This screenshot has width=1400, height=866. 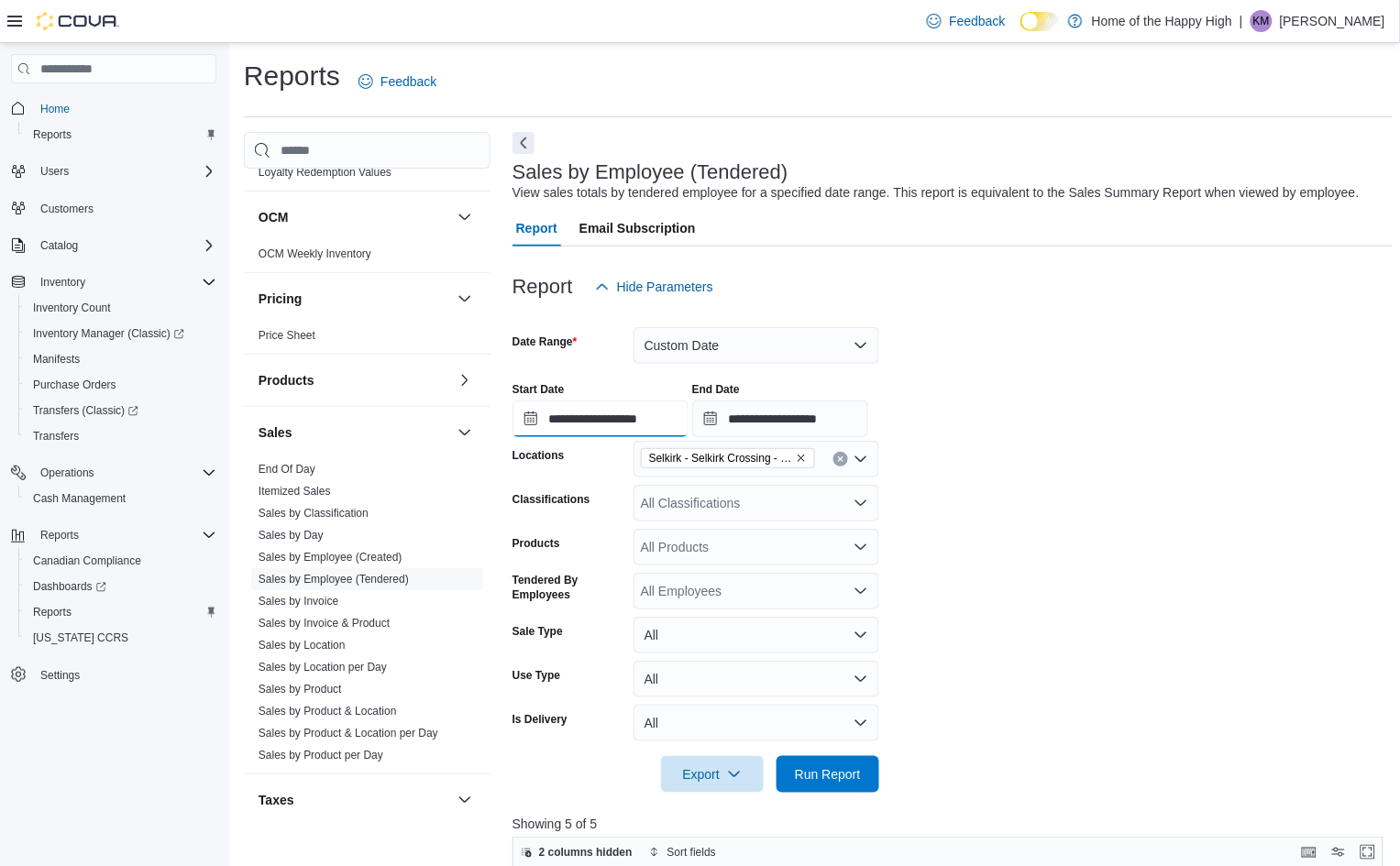 What do you see at coordinates (860, 547) in the screenshot?
I see `button: Open list of options` at bounding box center [860, 547].